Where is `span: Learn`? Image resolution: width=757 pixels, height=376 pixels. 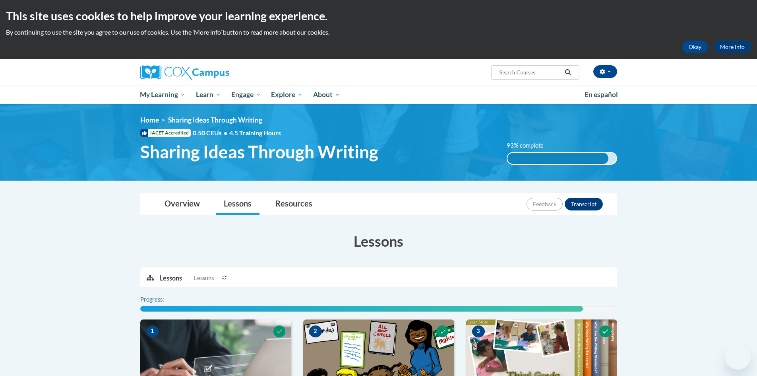
span: Learn is located at coordinates (208, 95).